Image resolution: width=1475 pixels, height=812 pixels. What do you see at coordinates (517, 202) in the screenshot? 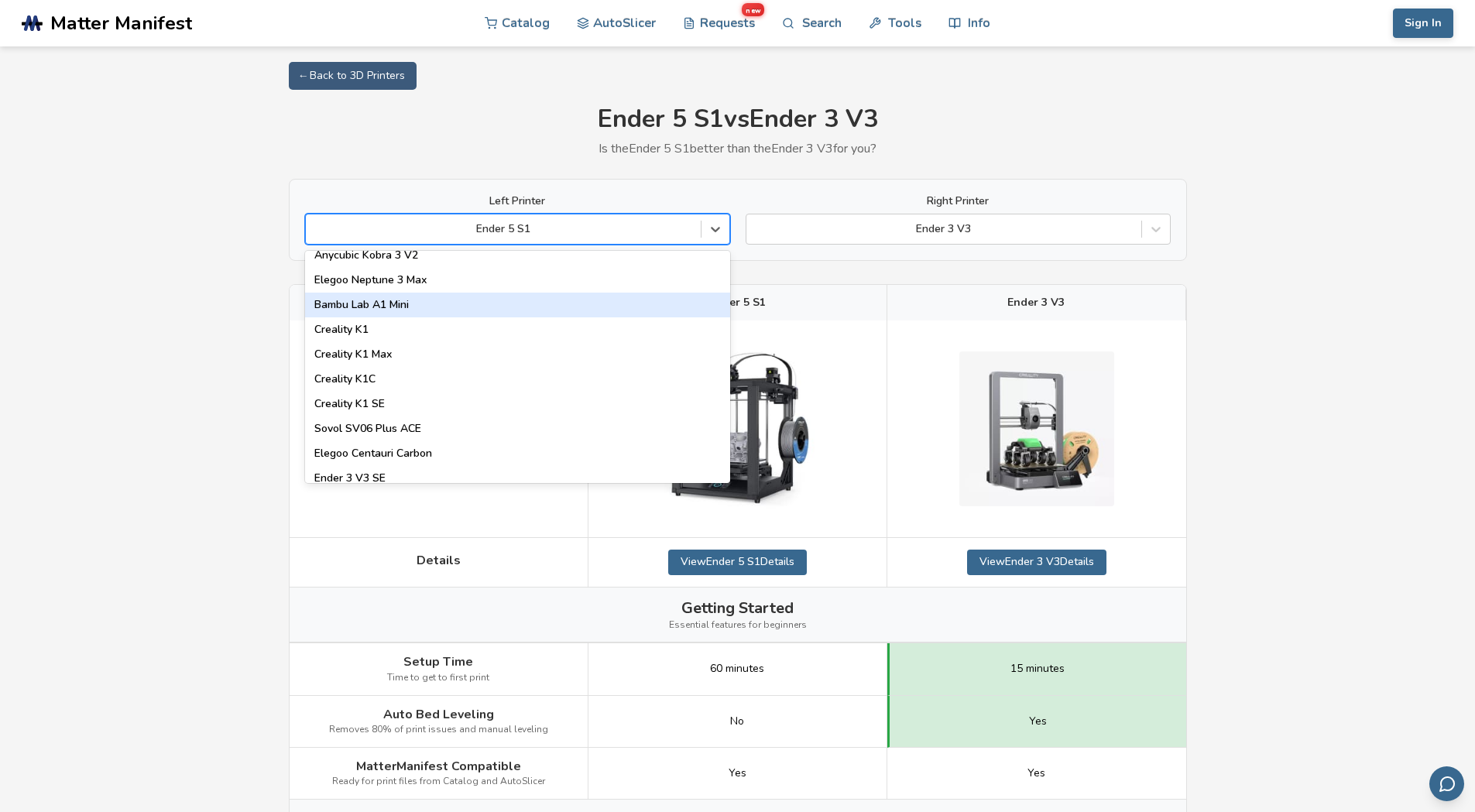
I see `label: Left Printer` at bounding box center [517, 202].